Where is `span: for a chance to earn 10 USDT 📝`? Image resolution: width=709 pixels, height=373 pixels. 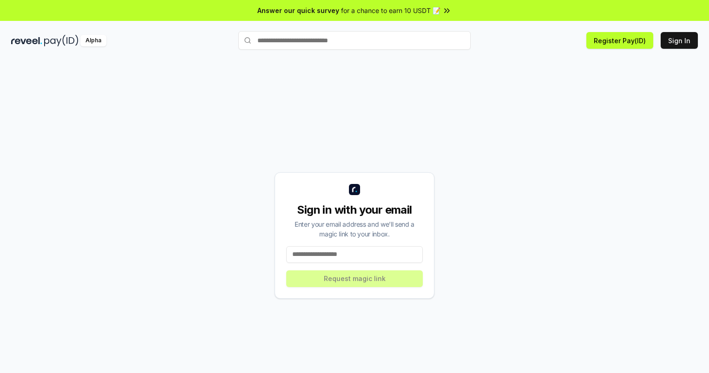
span: for a chance to earn 10 USDT 📝 is located at coordinates (391, 10).